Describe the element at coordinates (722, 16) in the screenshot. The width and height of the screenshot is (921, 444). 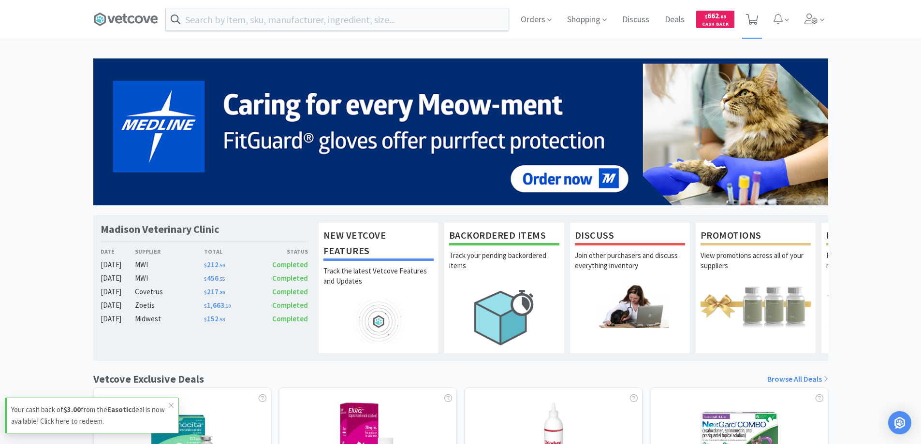
I see `span: . 63` at that location.